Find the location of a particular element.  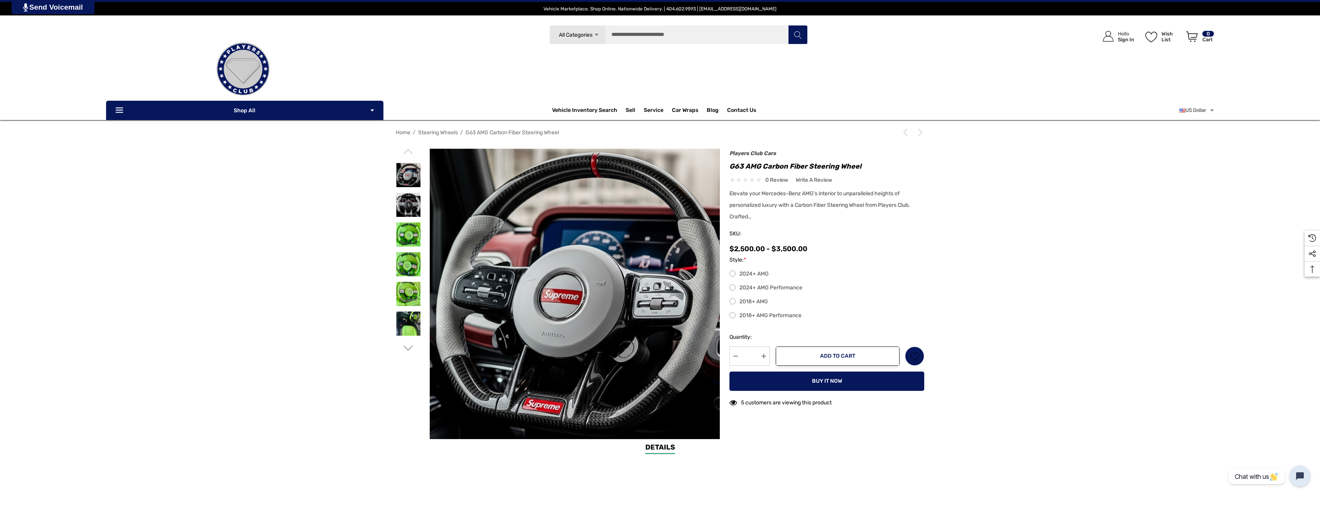

label: 2018+ AMG is located at coordinates (826, 302).